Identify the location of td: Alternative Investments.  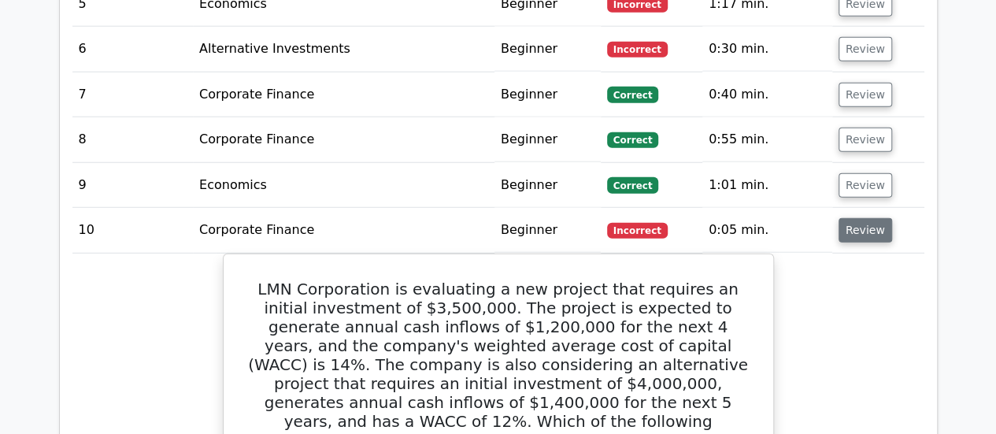
(343, 49).